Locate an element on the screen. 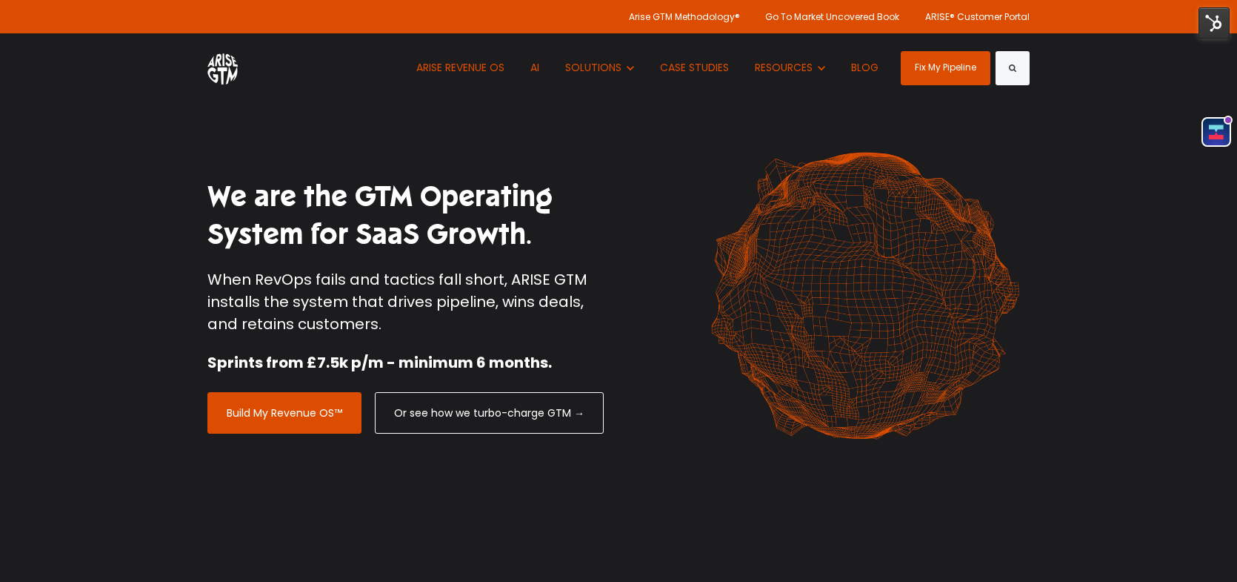 The image size is (1237, 582). img: shape-61 orange is located at coordinates (865, 296).